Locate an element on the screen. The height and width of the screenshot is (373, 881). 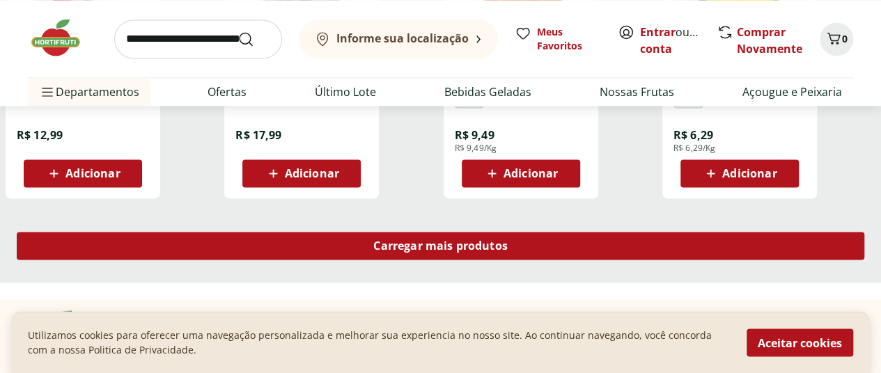
a: Nossas Frutas is located at coordinates (636, 92).